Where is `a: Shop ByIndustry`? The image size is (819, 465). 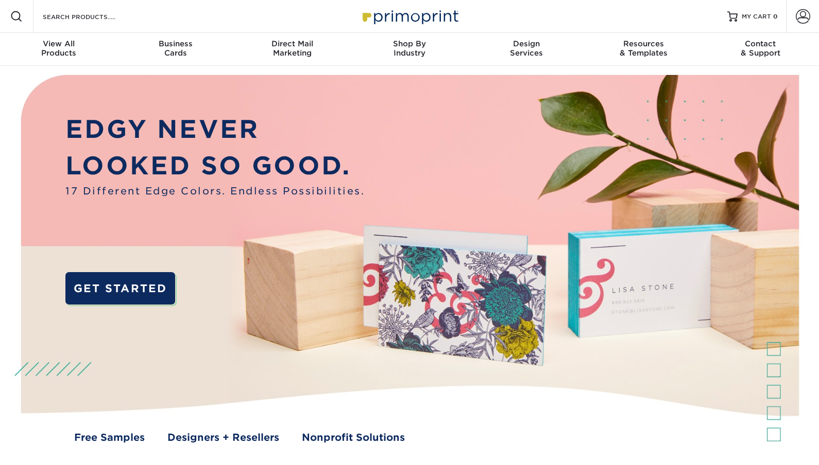 a: Shop ByIndustry is located at coordinates (409, 49).